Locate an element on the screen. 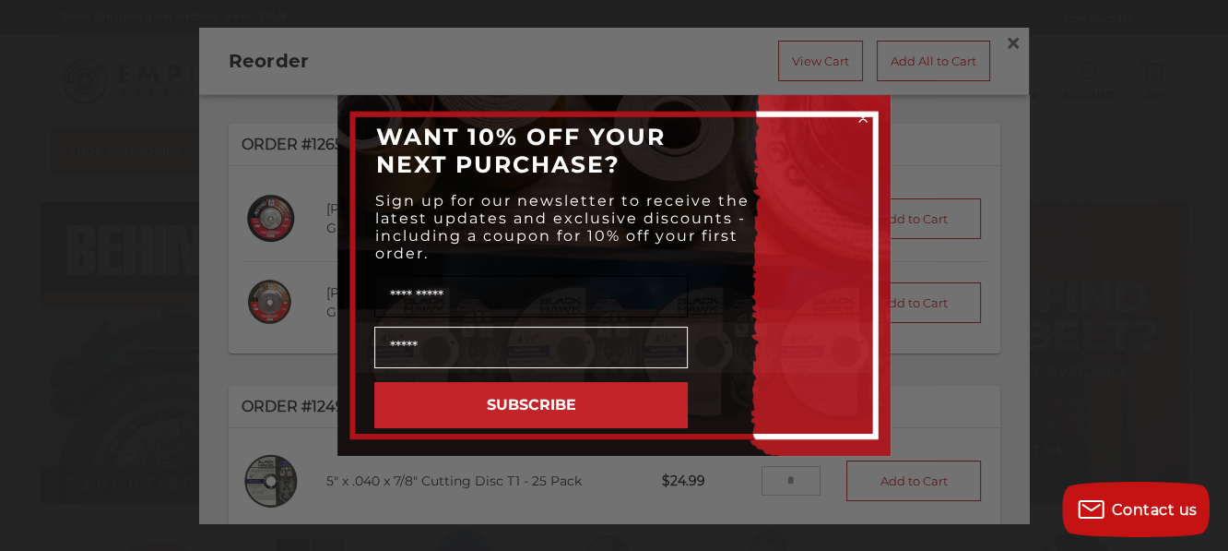 This screenshot has height=551, width=1228. input: Email is located at coordinates (531, 347).